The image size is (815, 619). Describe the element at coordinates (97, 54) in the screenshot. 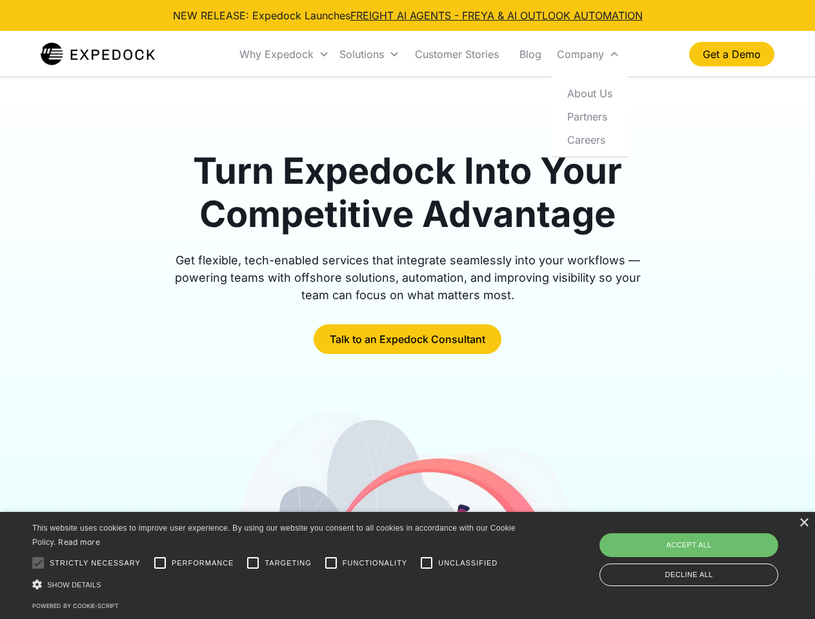

I see `img: Expedock Logo` at that location.